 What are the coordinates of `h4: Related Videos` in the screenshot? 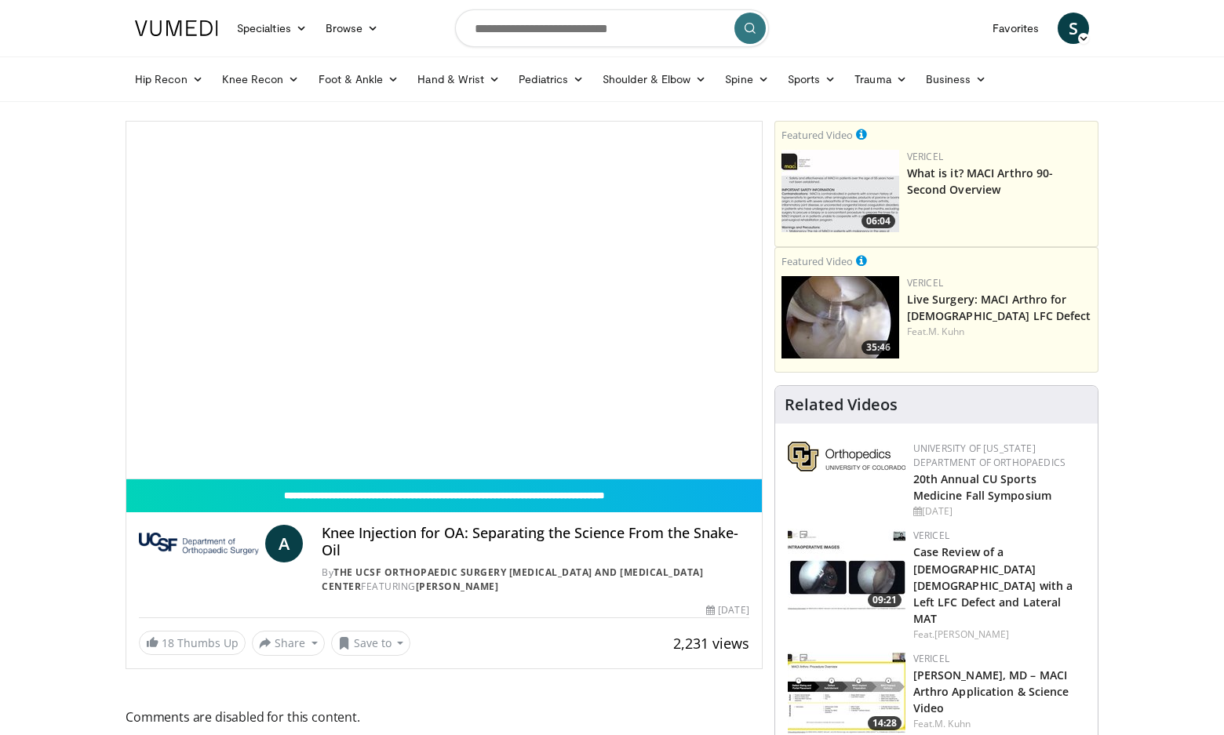 It's located at (841, 405).